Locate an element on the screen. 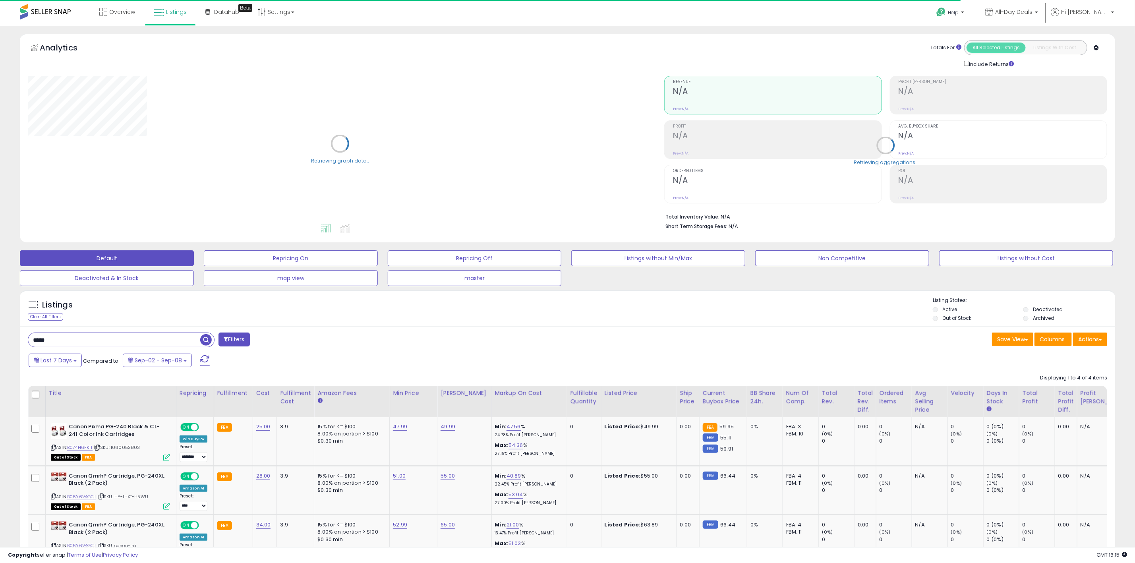 This screenshot has width=1135, height=563. strong: Copyright is located at coordinates (22, 555).